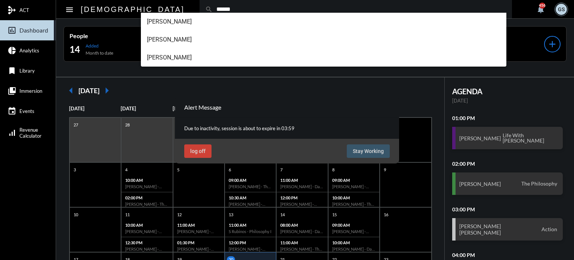  I want to click on button: log off, so click(198, 151).